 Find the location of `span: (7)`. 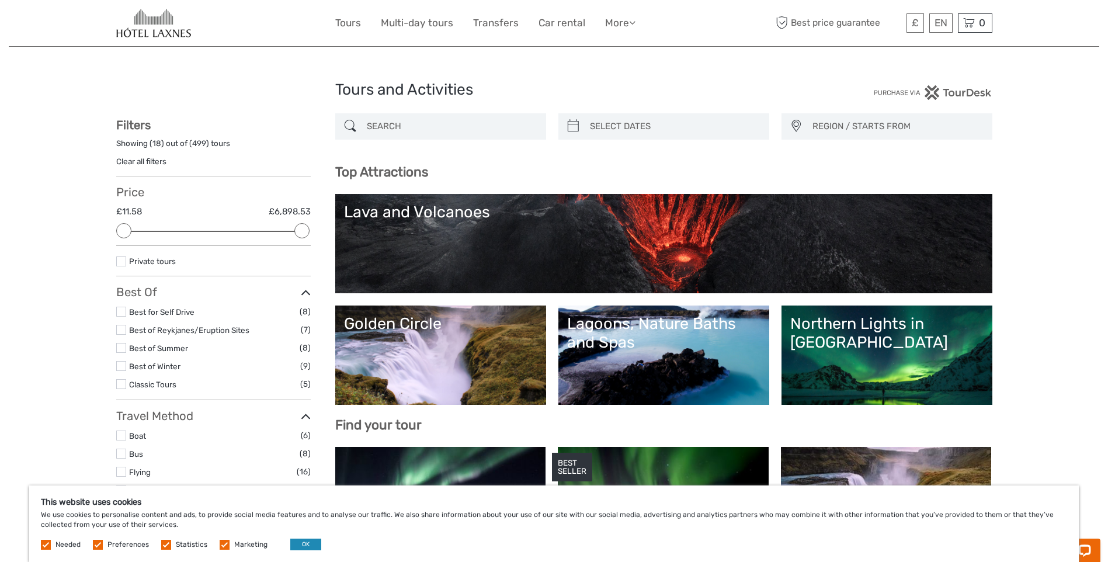

span: (7) is located at coordinates (305, 329).